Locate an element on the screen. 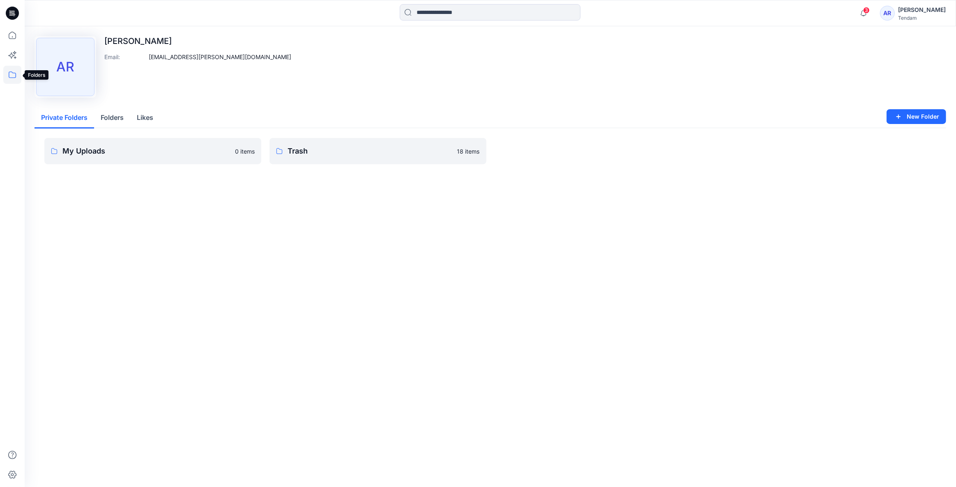  p: 0 items is located at coordinates (245, 151).